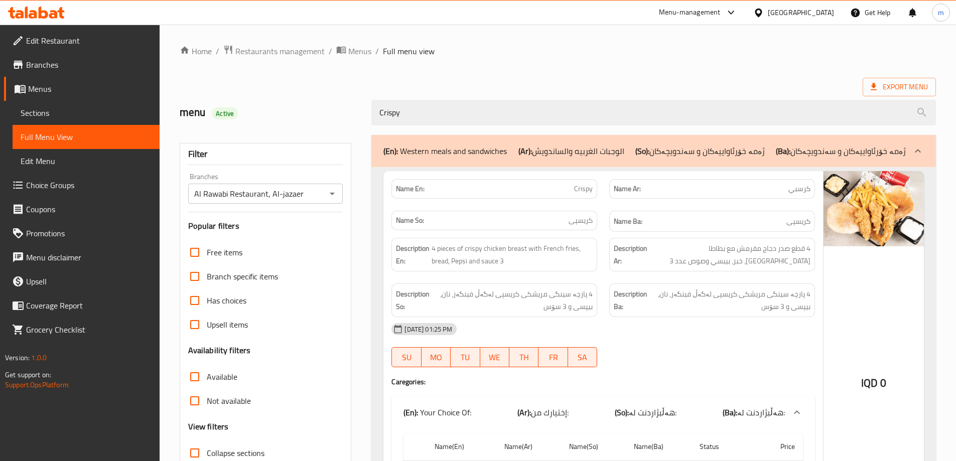  I want to click on span: Export Menu, so click(899, 87).